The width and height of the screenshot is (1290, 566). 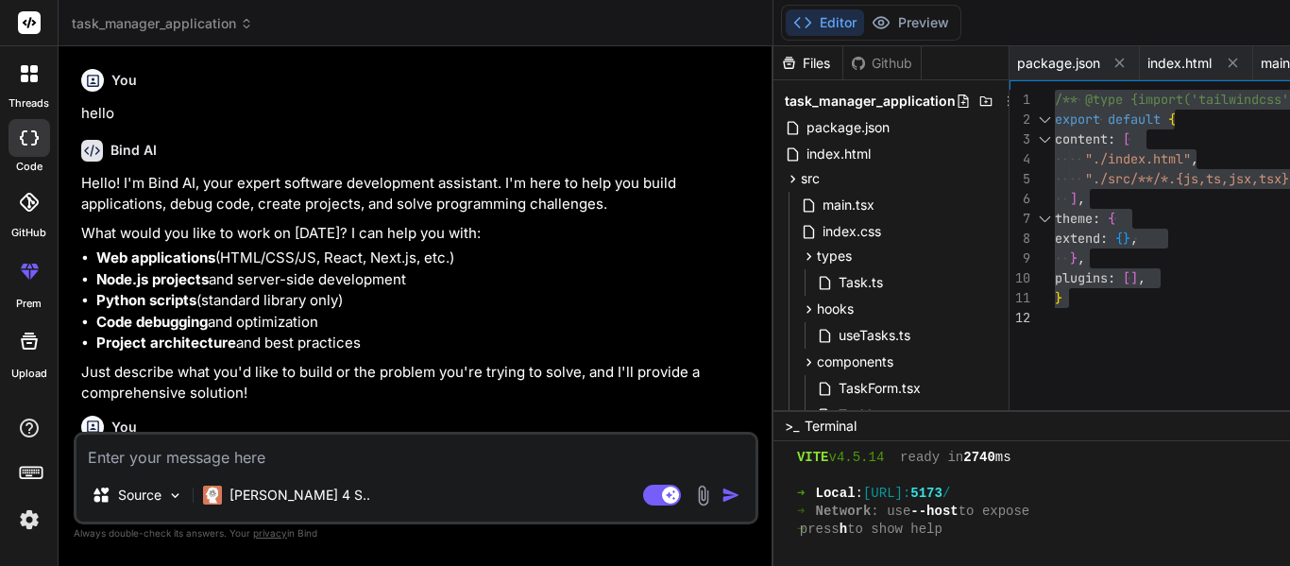 I want to click on div: Files, so click(x=807, y=63).